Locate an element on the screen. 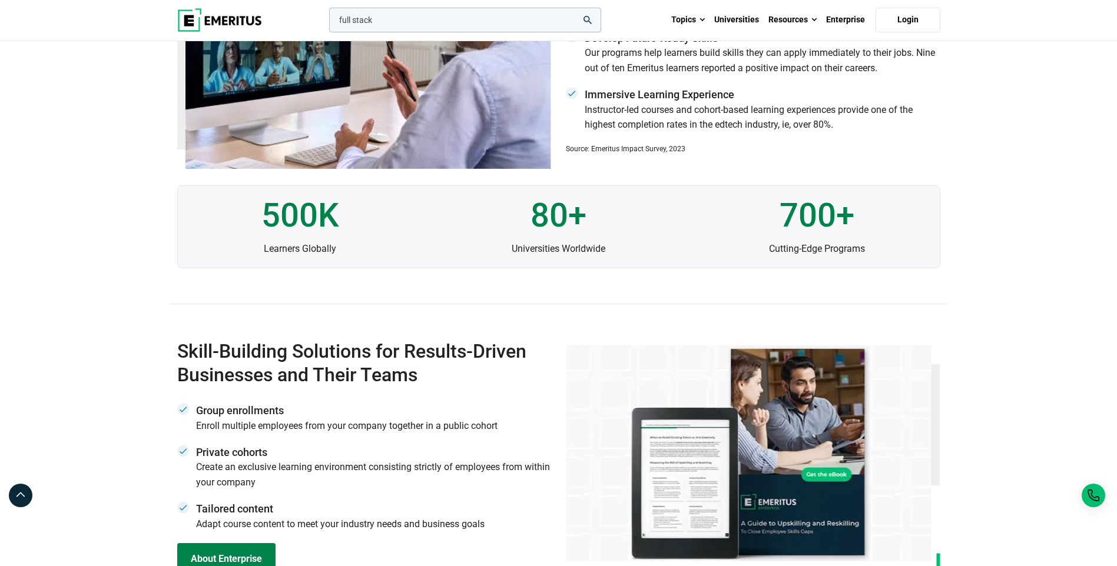 Image resolution: width=1117 pixels, height=566 pixels. p: Learners Globally is located at coordinates (300, 249).